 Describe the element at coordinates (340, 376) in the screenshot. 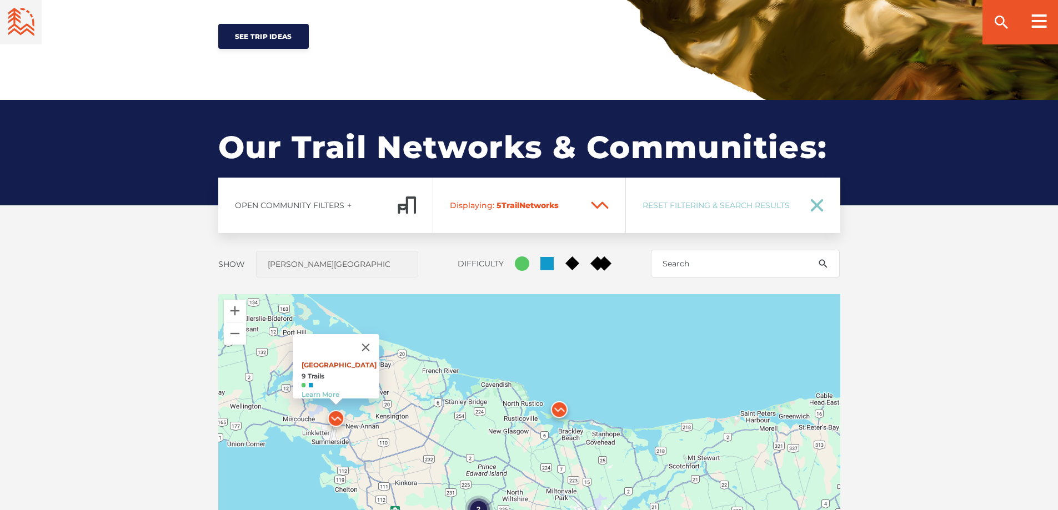

I see `strong: 9 Trails` at that location.